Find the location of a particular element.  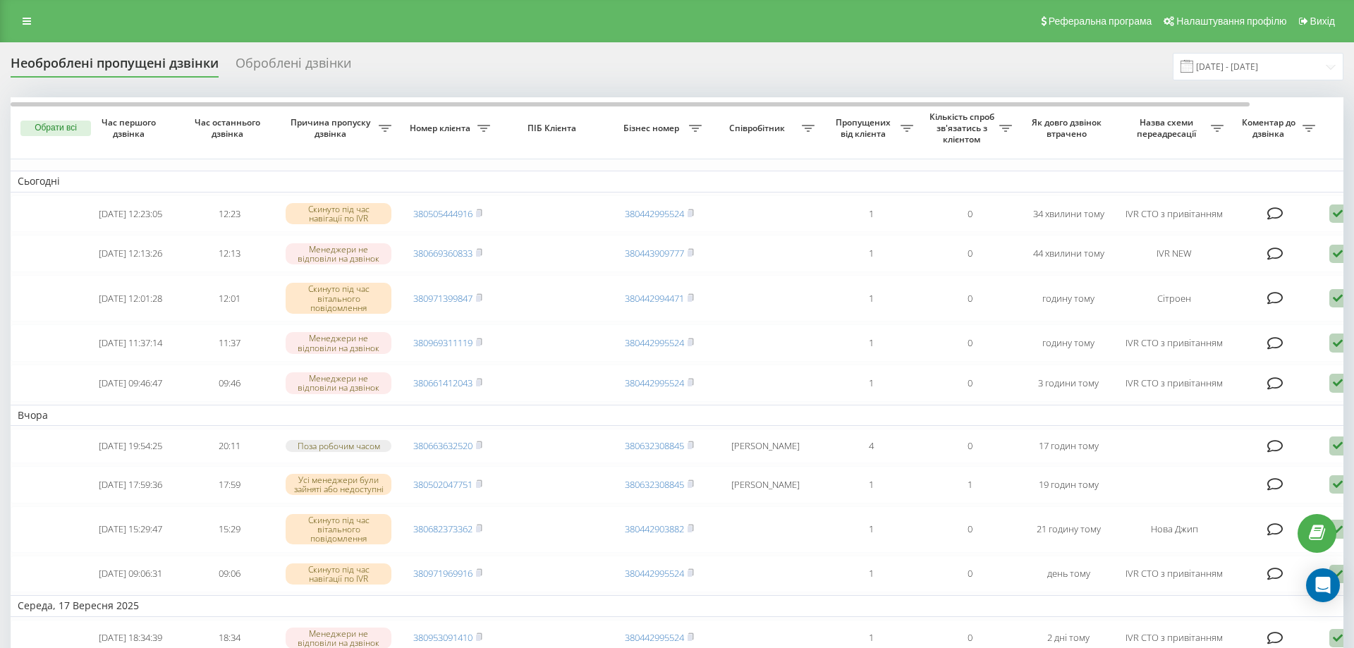

a: 380682373362 is located at coordinates (443, 529).